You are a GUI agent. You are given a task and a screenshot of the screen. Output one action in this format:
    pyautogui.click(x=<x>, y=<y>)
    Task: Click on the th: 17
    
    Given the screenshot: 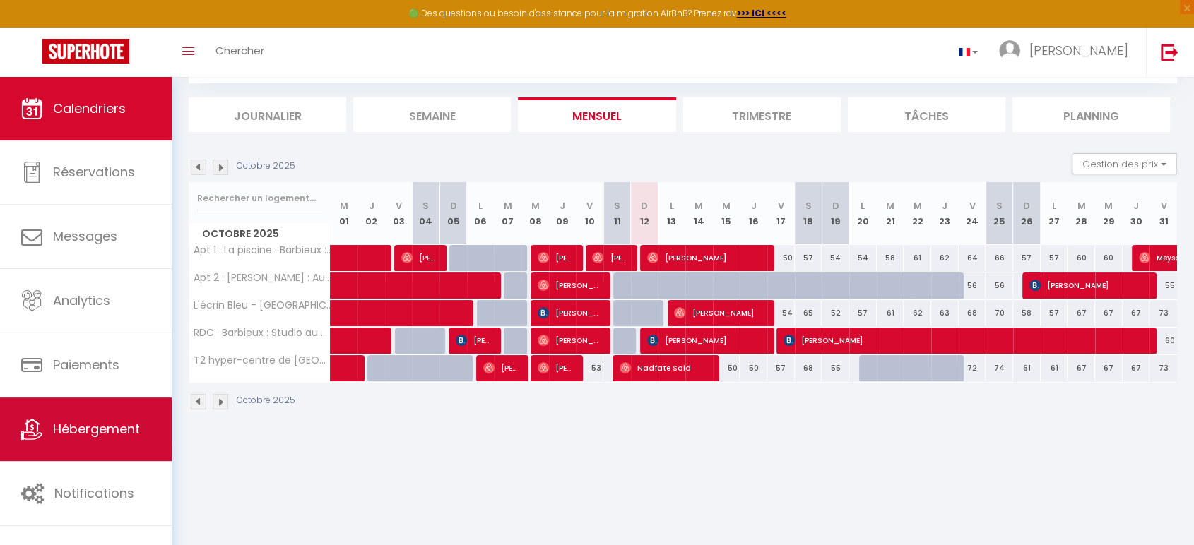 What is the action you would take?
    pyautogui.click(x=781, y=213)
    